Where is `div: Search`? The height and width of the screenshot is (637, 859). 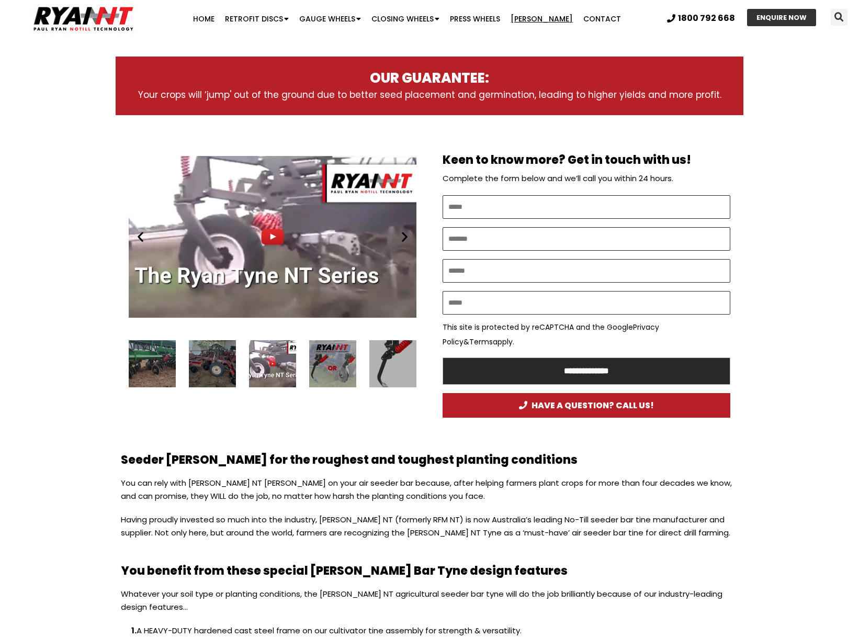 div: Search is located at coordinates (840, 17).